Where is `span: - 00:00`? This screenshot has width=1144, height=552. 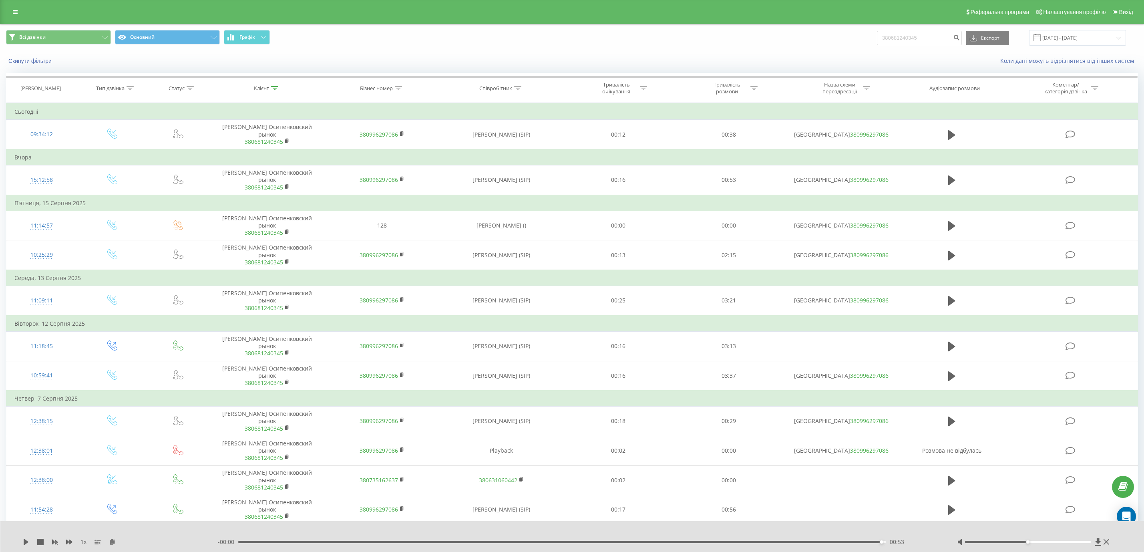 span: - 00:00 is located at coordinates (228, 542).